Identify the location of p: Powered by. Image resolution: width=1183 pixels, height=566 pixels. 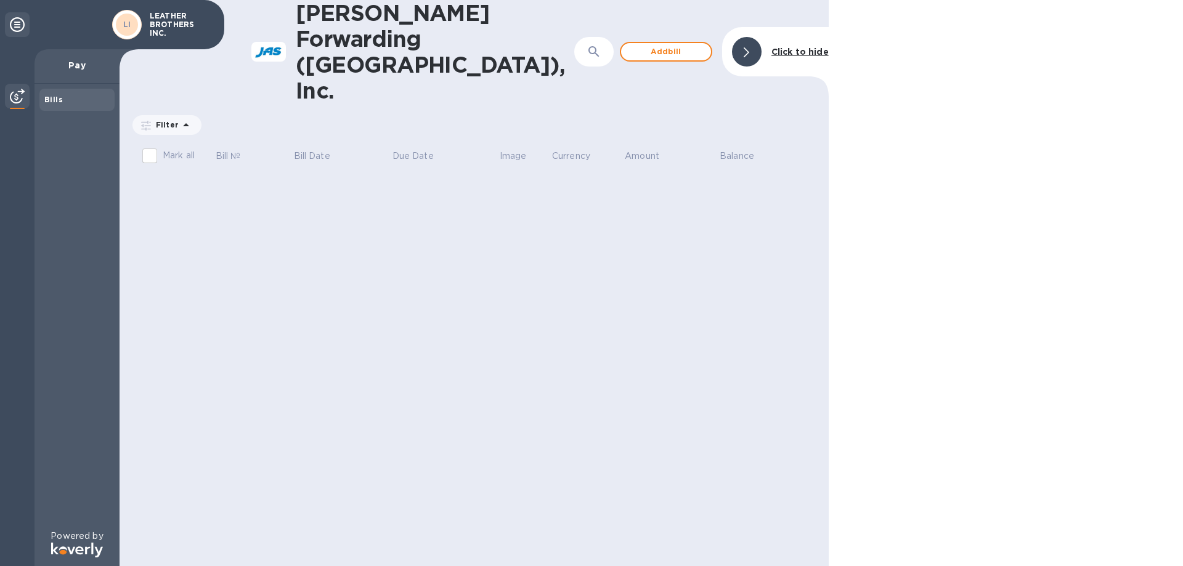
(76, 536).